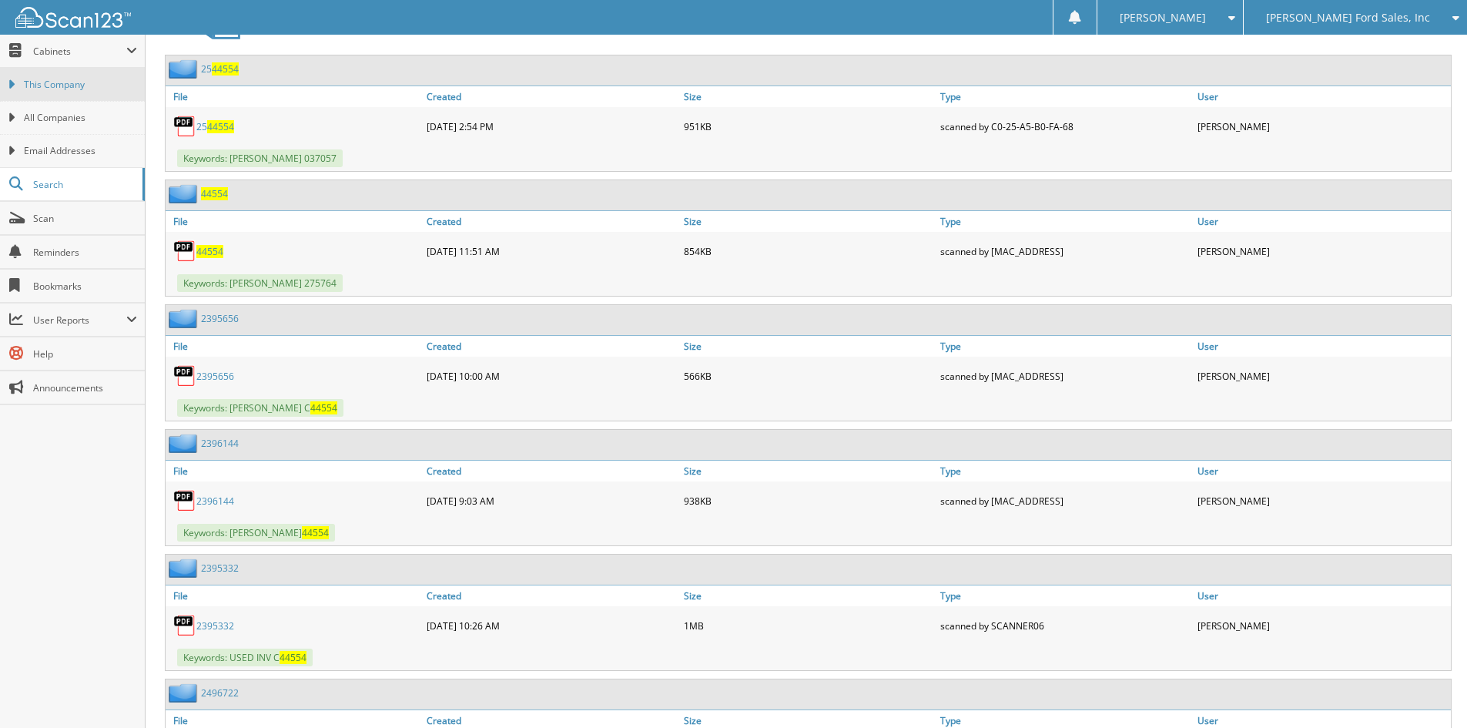  I want to click on span: Help, so click(85, 353).